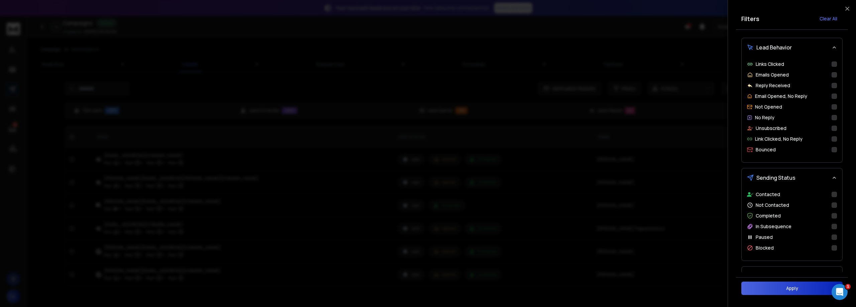  I want to click on span: Sending Status, so click(776, 178).